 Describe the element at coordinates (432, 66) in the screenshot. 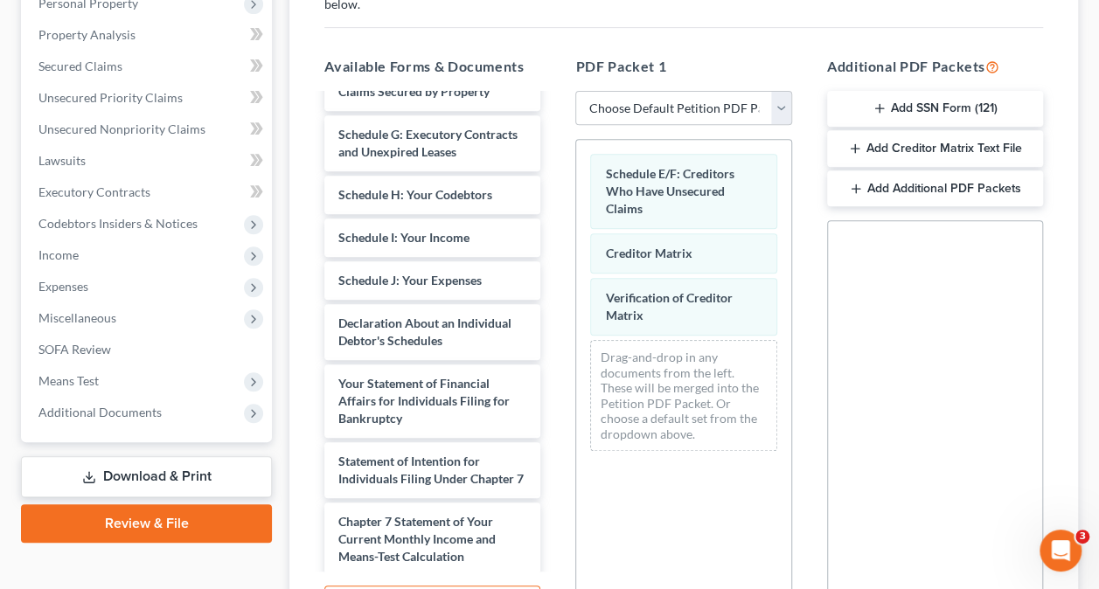

I see `h5: Available Forms & Documents` at that location.